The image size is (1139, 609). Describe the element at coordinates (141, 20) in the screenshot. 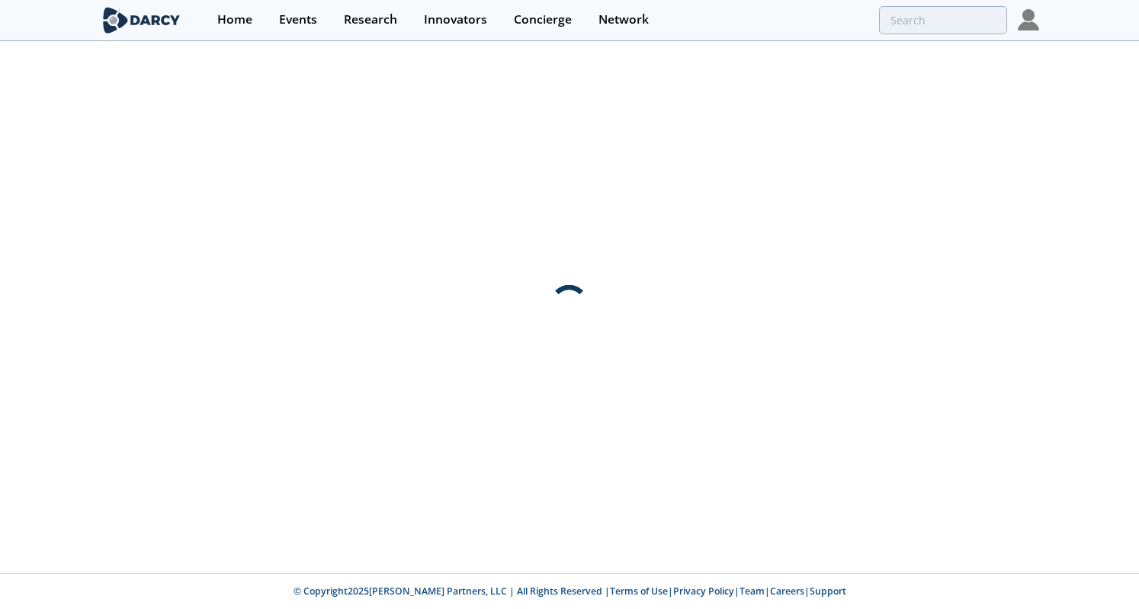

I see `img: logo-wide.svg` at that location.